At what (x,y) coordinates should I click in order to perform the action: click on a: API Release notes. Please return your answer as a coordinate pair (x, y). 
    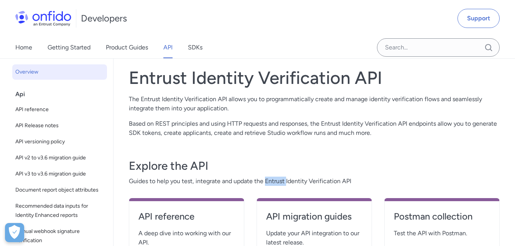
    Looking at the image, I should click on (59, 126).